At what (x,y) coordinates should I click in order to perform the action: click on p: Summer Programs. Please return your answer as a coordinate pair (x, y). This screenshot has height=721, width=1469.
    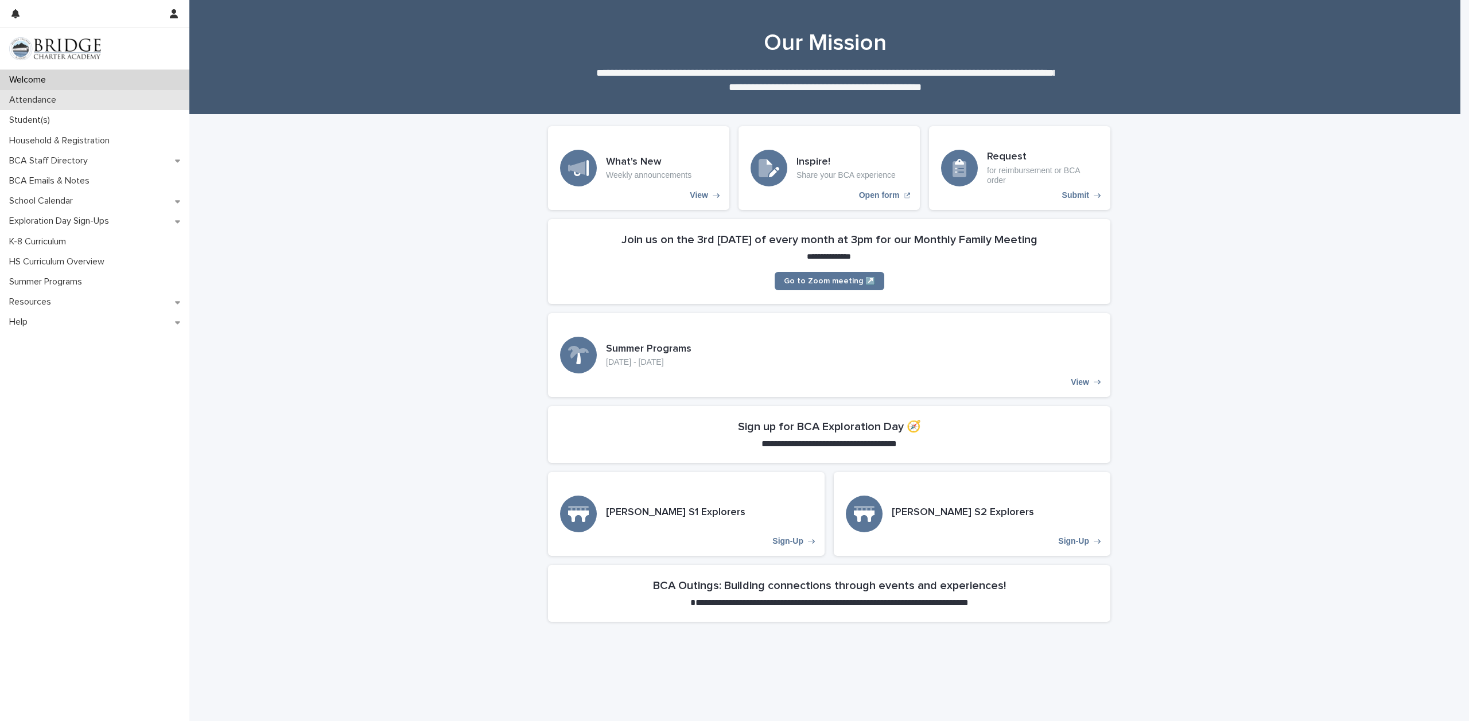
    Looking at the image, I should click on (48, 282).